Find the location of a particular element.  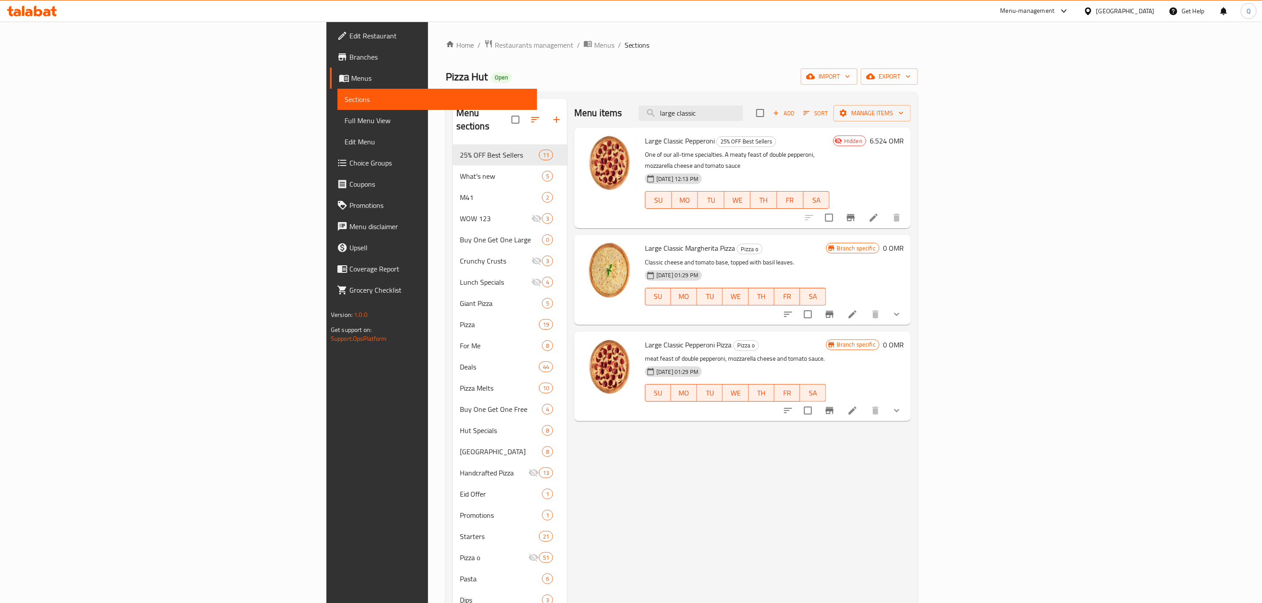

span: TU is located at coordinates (710, 393).